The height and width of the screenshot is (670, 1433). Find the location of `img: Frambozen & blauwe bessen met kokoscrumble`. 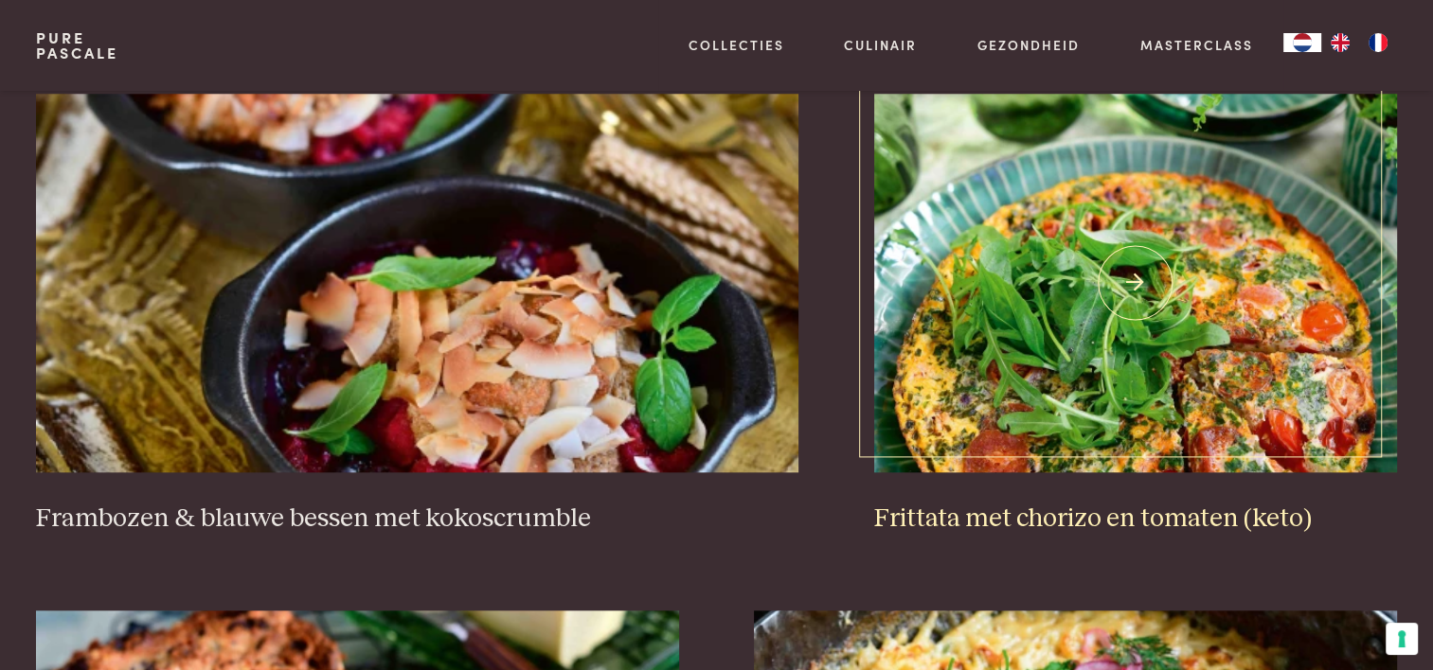

img: Frambozen & blauwe bessen met kokoscrumble is located at coordinates (417, 283).